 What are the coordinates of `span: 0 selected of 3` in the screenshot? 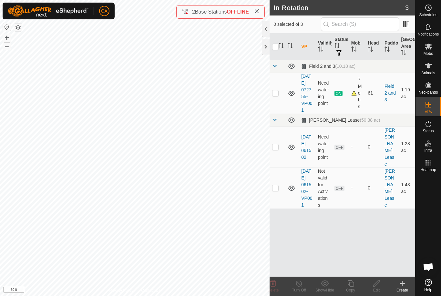 It's located at (297, 24).